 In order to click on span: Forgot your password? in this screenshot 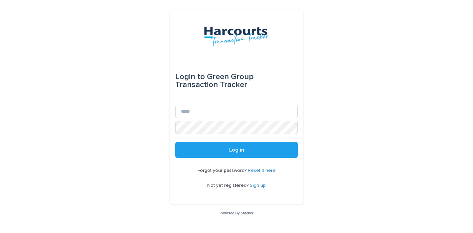, I will do `click(222, 171)`.